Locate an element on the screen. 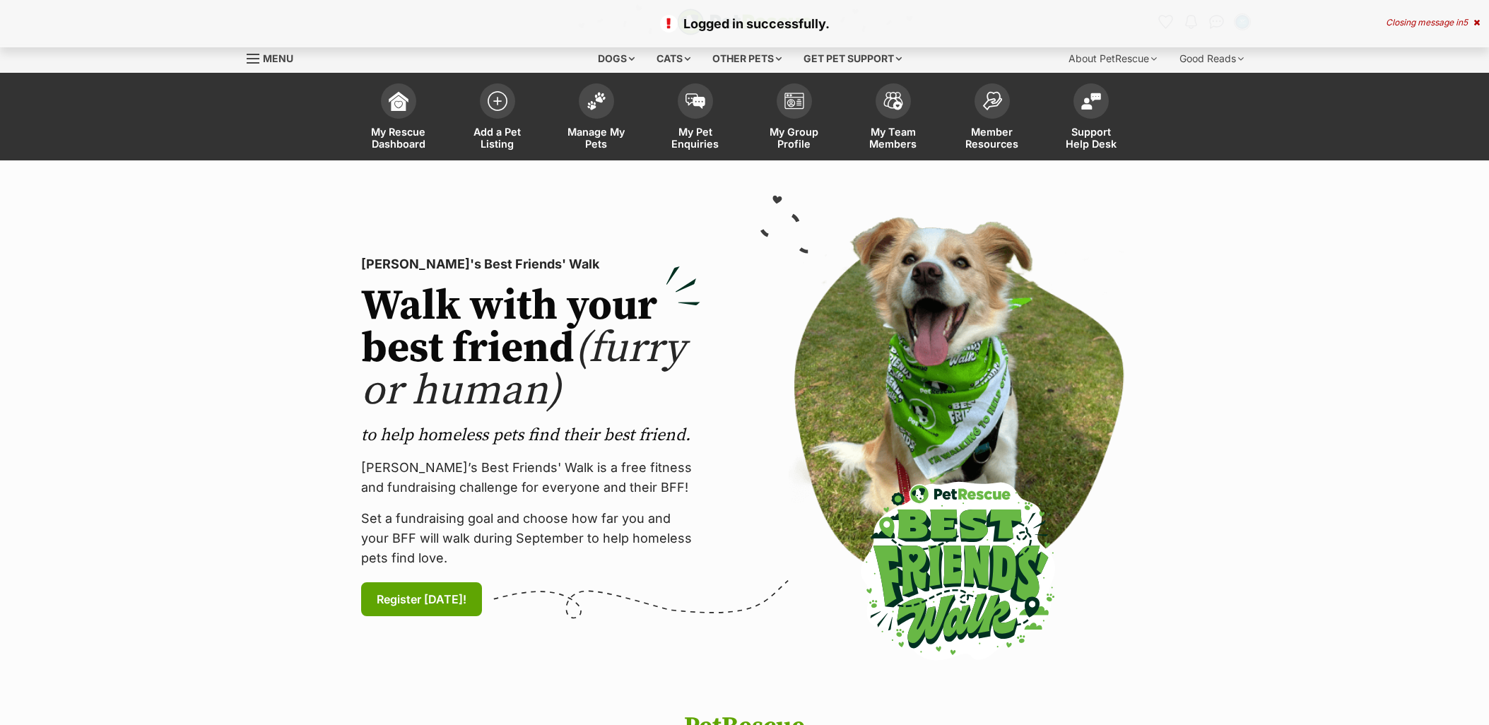  span: My Pet Enquiries is located at coordinates (696, 138).